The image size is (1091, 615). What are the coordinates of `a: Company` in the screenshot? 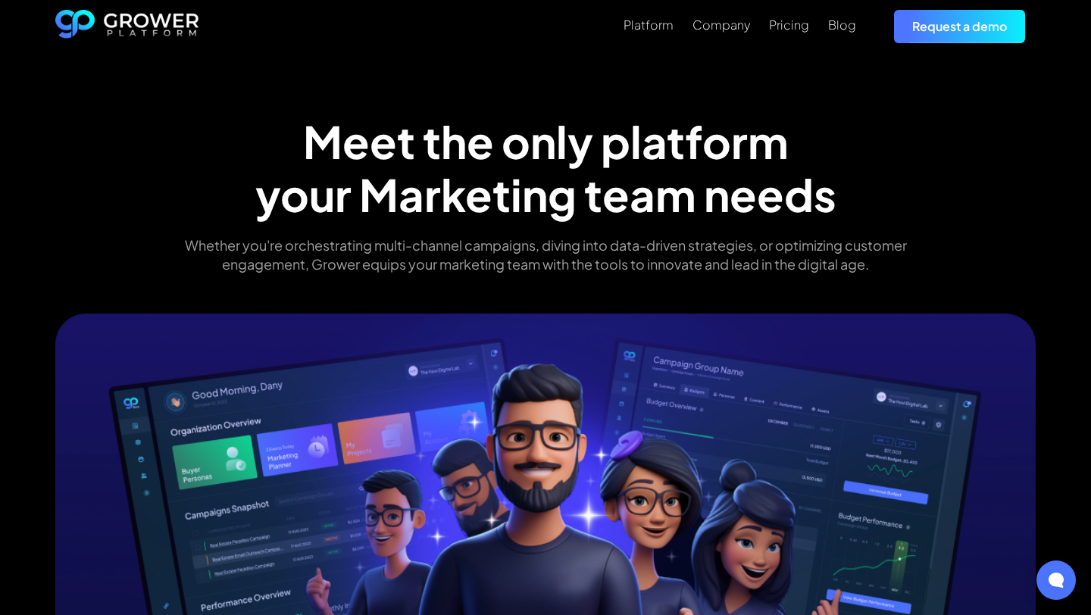 It's located at (721, 25).